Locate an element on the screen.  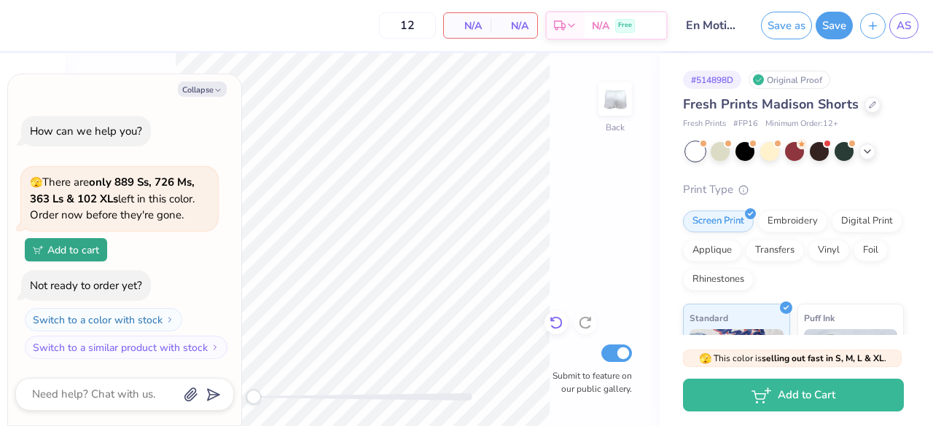
strong: only 889 Ss, 726 Ms, 363 Ls & 102 XLs is located at coordinates (112, 190).